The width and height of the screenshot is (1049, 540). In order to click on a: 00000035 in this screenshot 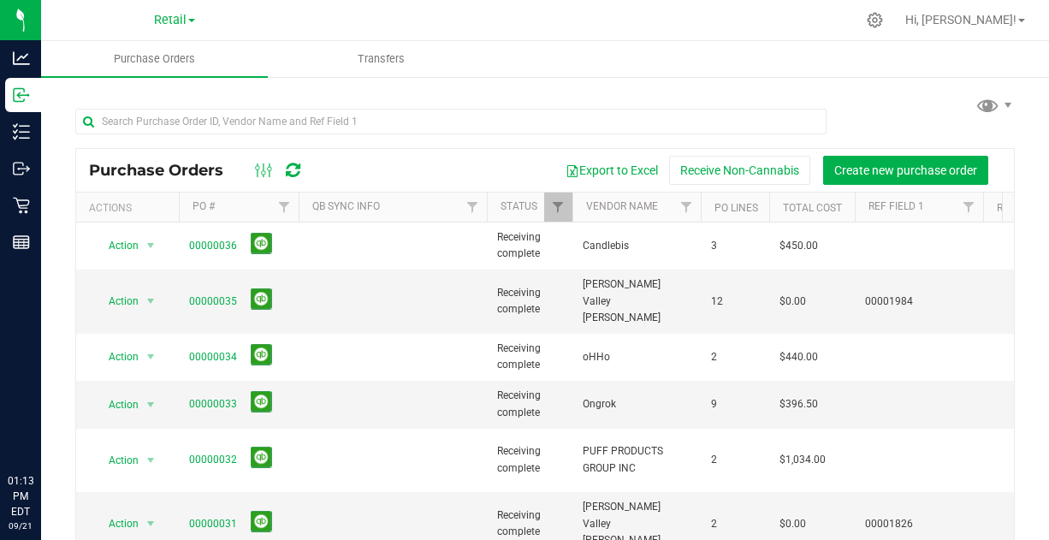, I will do `click(213, 301)`.